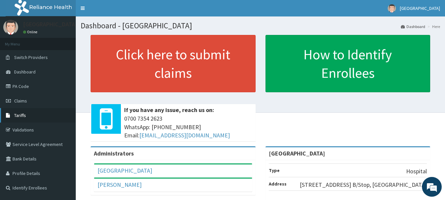  I want to click on span: Tariffs, so click(20, 115).